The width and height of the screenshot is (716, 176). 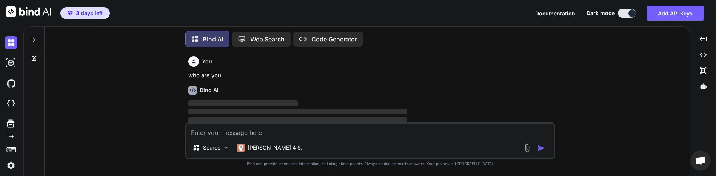 I want to click on p: Source, so click(x=212, y=148).